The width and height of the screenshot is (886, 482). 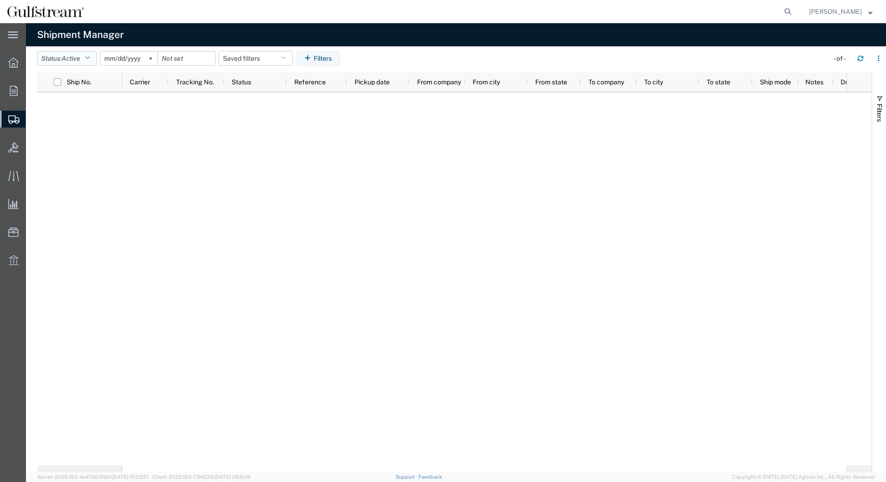 What do you see at coordinates (430, 477) in the screenshot?
I see `a: Feedback` at bounding box center [430, 477].